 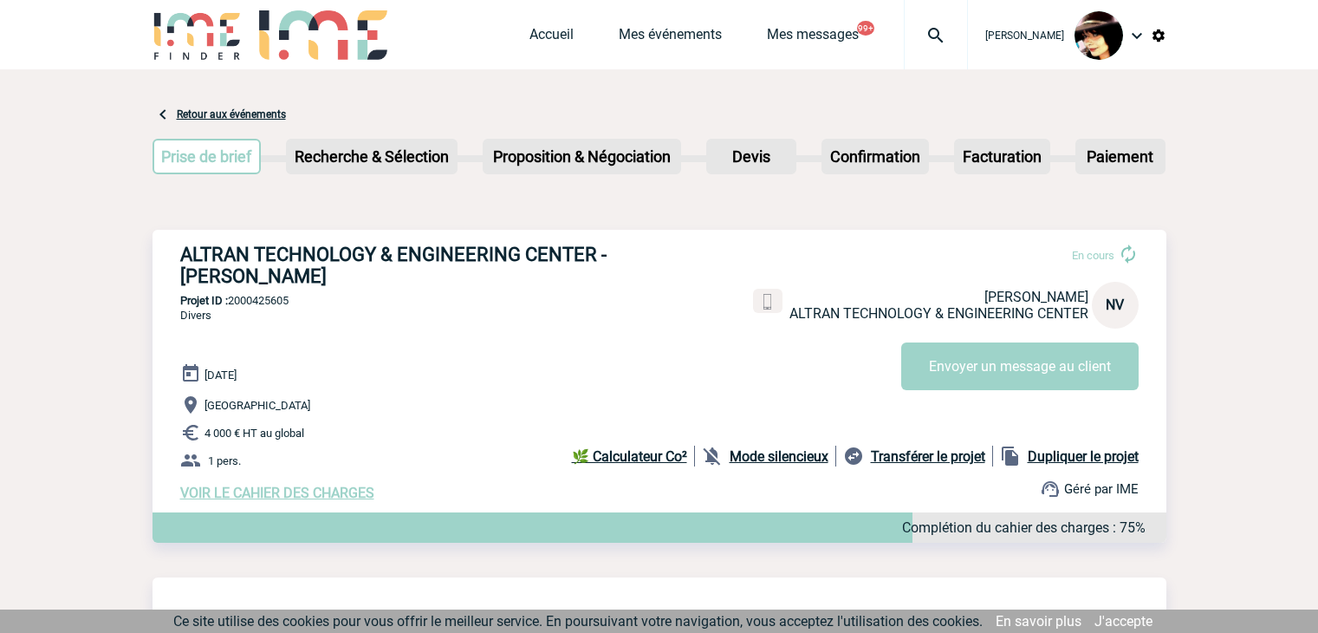 I want to click on a: Accueil, so click(x=551, y=38).